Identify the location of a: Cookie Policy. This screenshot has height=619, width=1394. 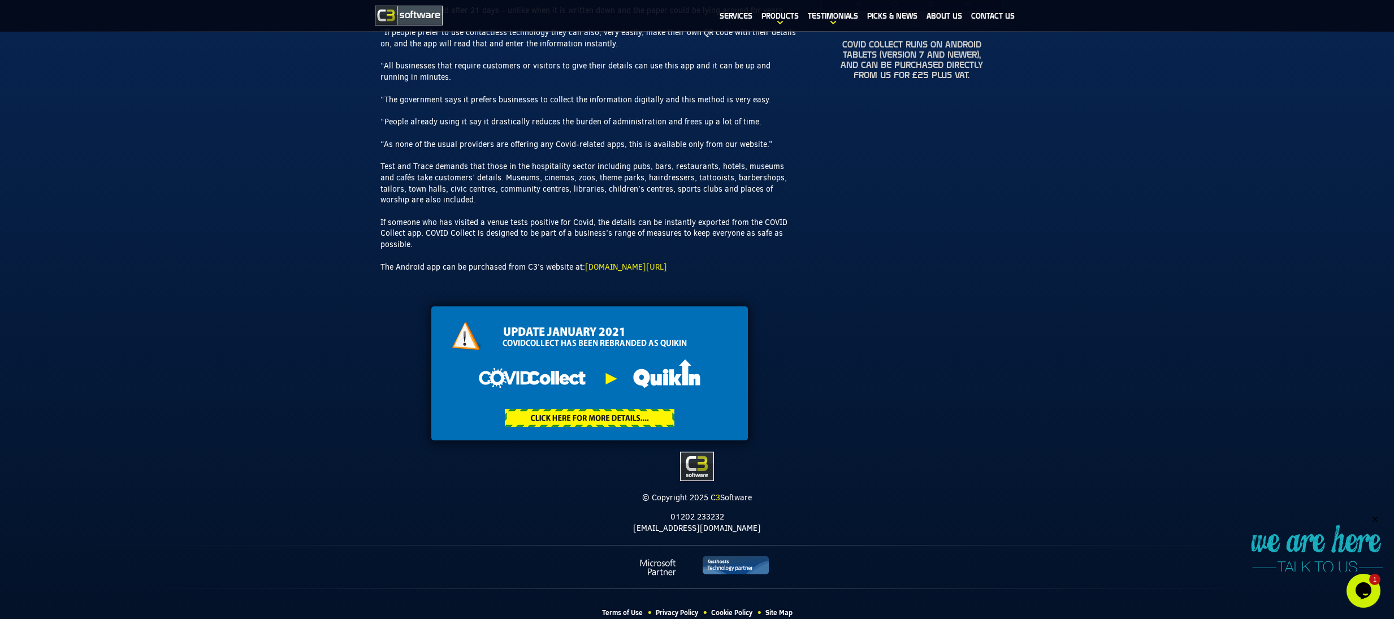
(732, 612).